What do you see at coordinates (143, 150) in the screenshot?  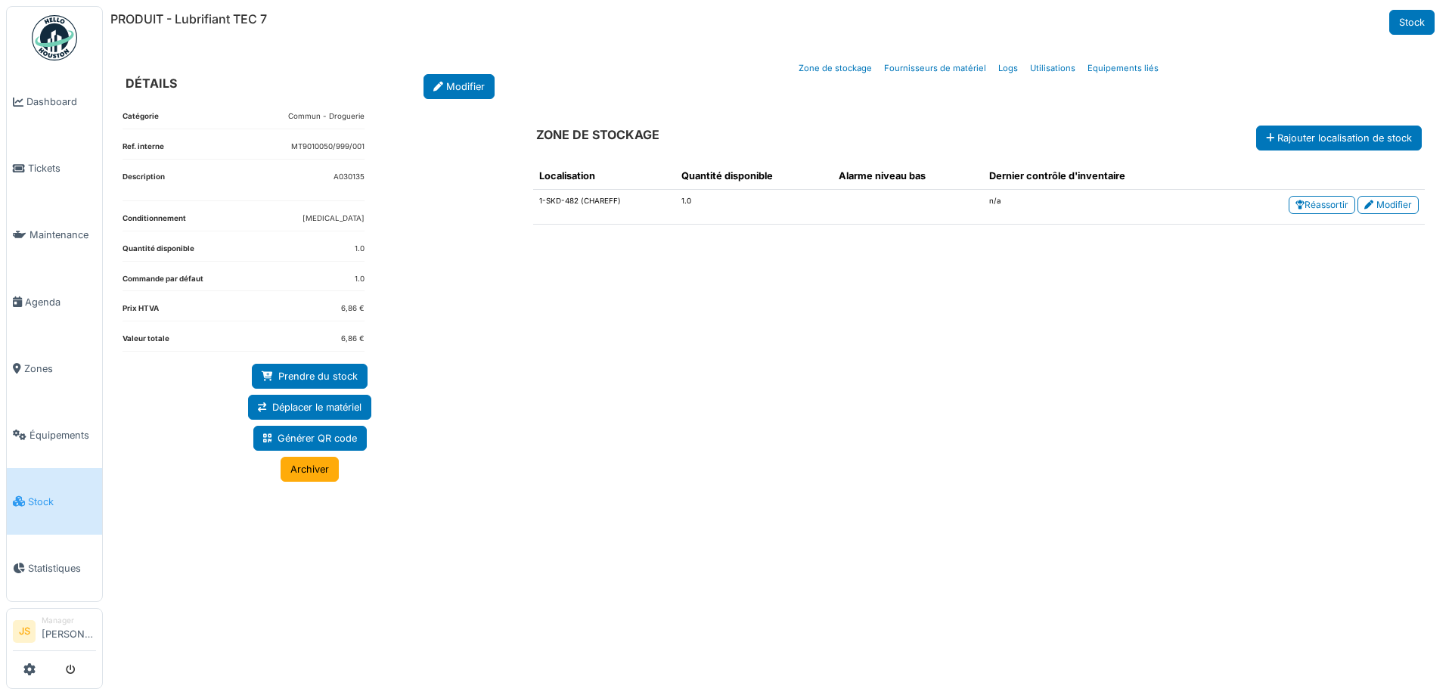 I see `dt: Ref. interne` at bounding box center [143, 150].